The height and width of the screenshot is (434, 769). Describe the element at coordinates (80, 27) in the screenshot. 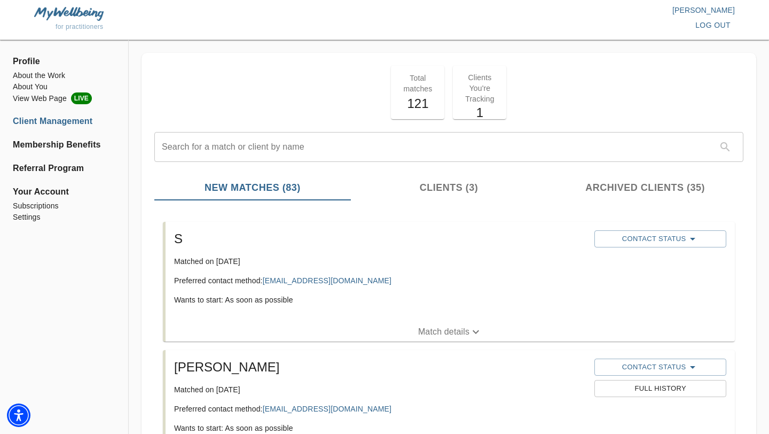

I see `span: for practitioners` at that location.